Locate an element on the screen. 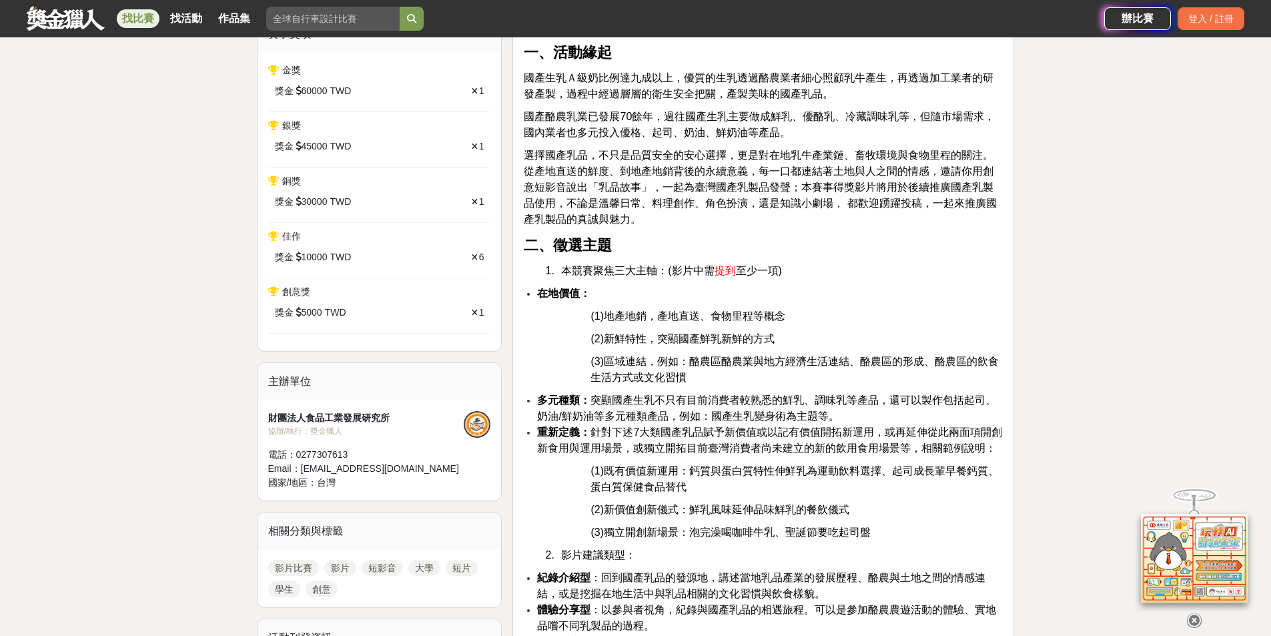  span: 提到 is located at coordinates (725, 270).